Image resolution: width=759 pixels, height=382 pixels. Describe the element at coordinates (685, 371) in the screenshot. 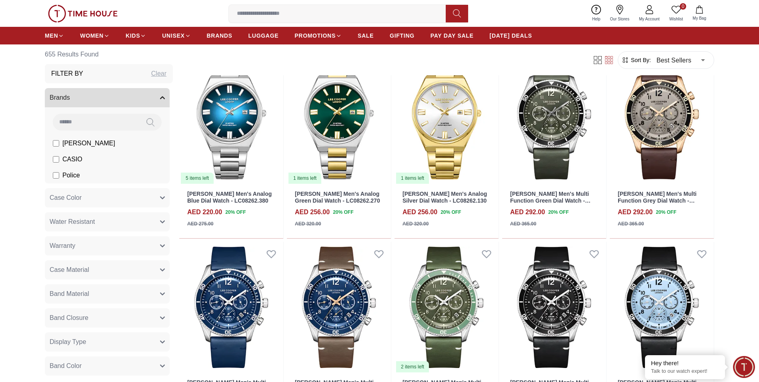

I see `p: Talk to our watch expert!` at that location.